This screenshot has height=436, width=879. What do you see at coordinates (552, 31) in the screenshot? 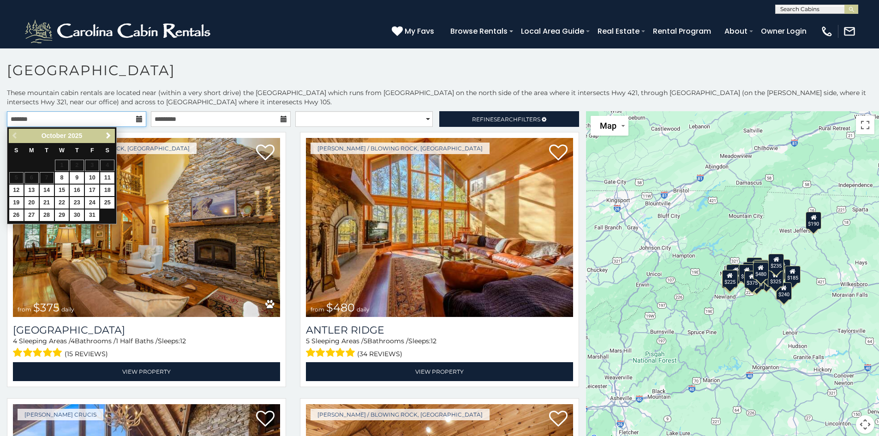
I see `a: Local Area Guide` at bounding box center [552, 31].